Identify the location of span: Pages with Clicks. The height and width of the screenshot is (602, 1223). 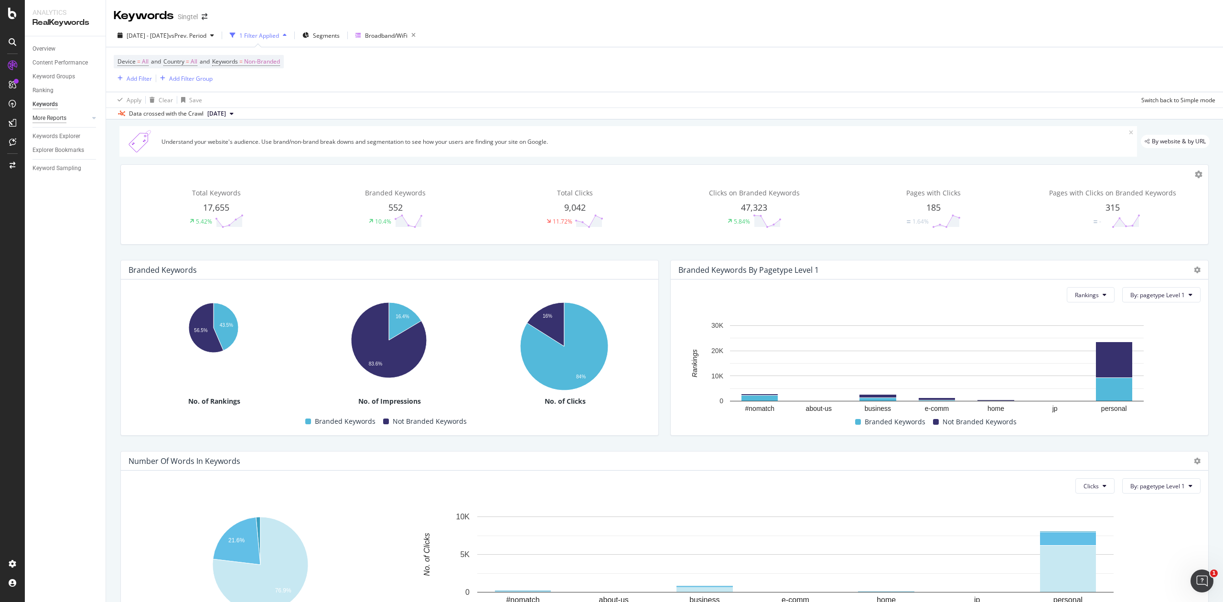
(934, 193).